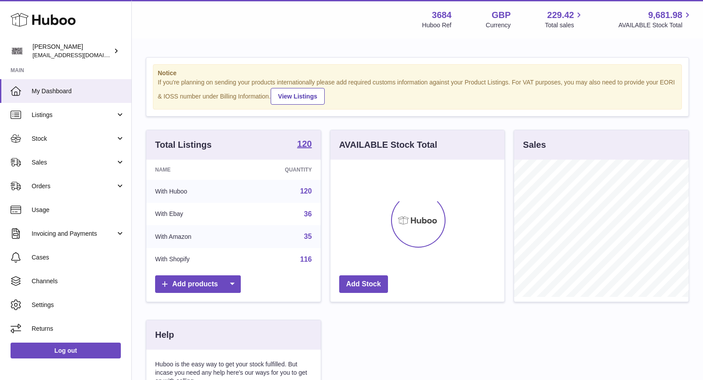 This screenshot has height=380, width=703. Describe the element at coordinates (564, 19) in the screenshot. I see `a: 229.42 Total sales` at that location.